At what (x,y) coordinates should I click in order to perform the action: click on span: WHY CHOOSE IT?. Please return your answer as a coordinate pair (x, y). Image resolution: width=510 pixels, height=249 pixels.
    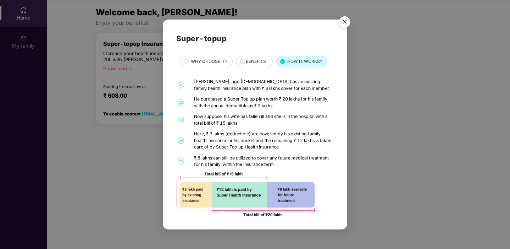
    Looking at the image, I should click on (209, 61).